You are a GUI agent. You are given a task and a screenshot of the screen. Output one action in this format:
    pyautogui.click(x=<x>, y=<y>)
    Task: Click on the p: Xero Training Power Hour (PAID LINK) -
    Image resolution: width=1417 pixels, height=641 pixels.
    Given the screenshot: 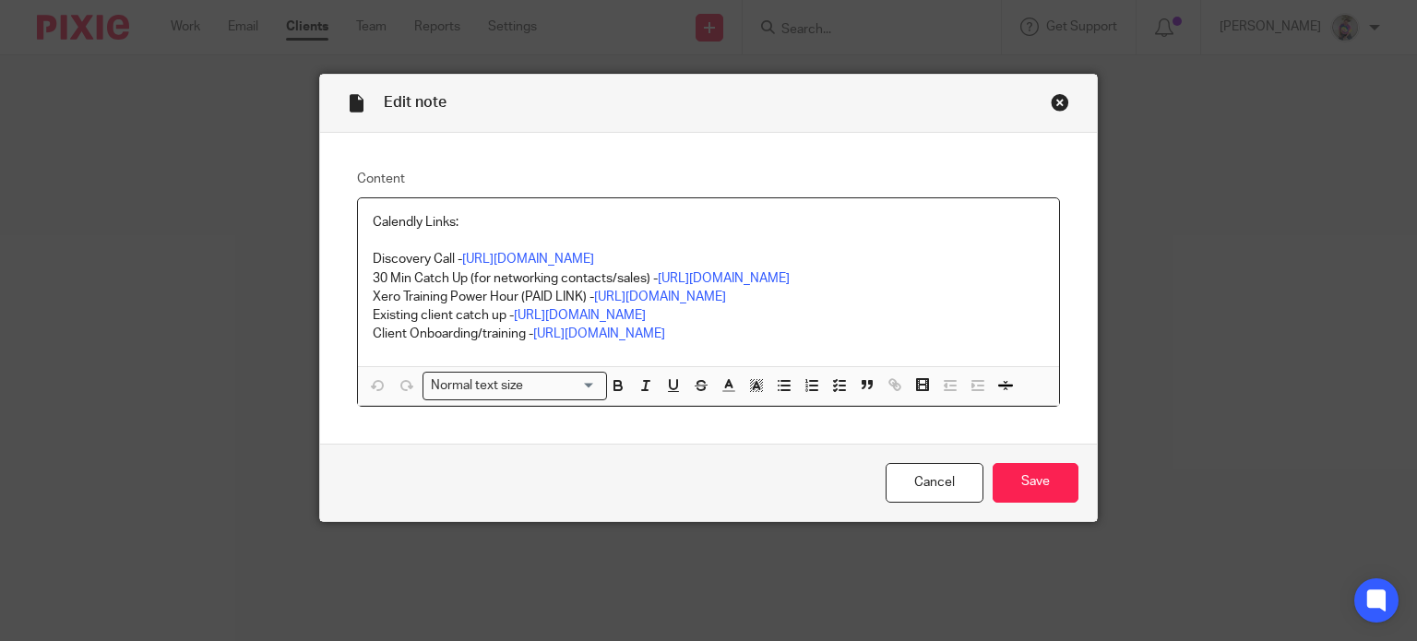 What is the action you would take?
    pyautogui.click(x=709, y=297)
    